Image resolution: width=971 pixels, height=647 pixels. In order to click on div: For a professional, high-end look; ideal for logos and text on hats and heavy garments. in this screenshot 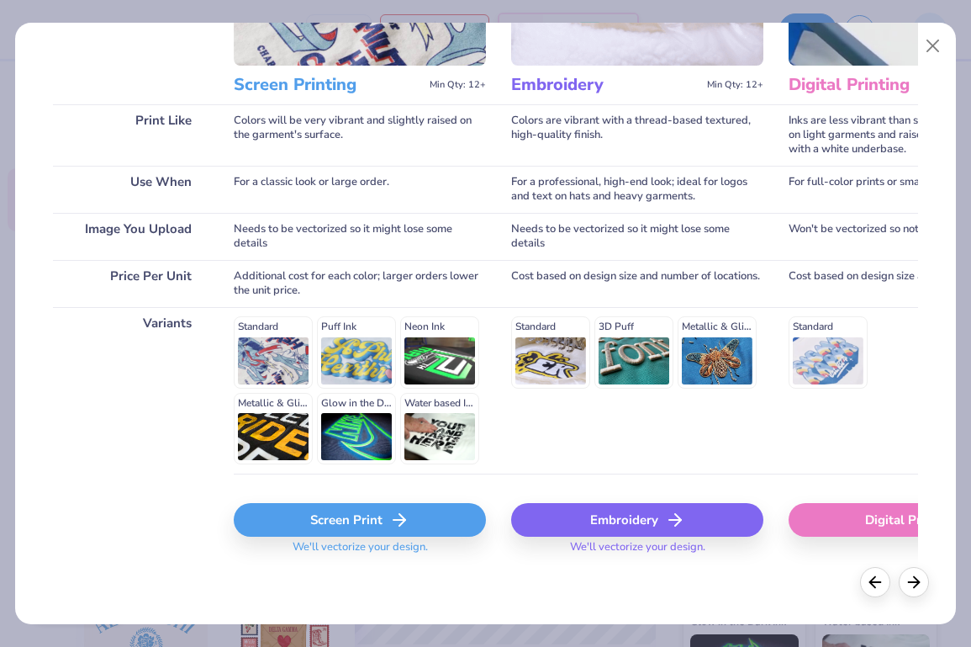, I will do `click(637, 189)`.